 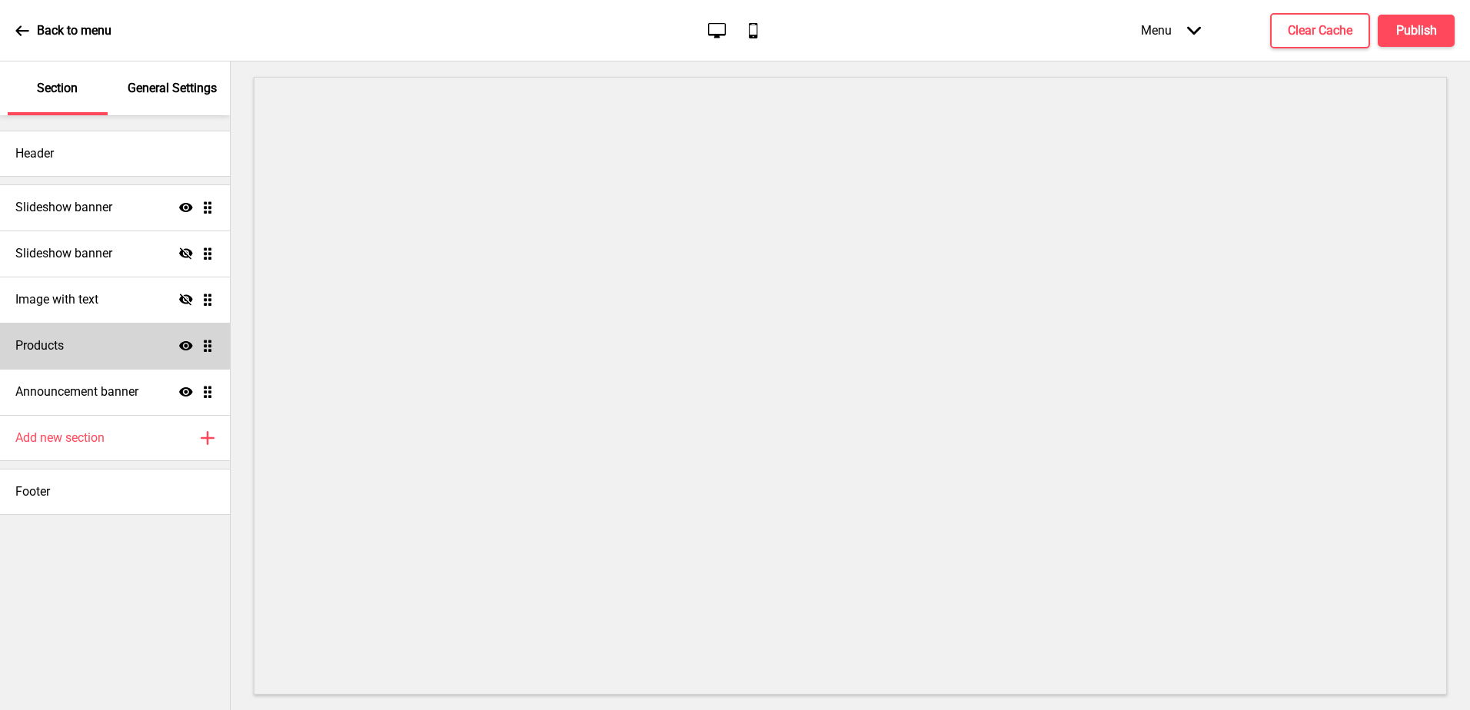 What do you see at coordinates (60, 438) in the screenshot?
I see `h4: Add new section` at bounding box center [60, 438].